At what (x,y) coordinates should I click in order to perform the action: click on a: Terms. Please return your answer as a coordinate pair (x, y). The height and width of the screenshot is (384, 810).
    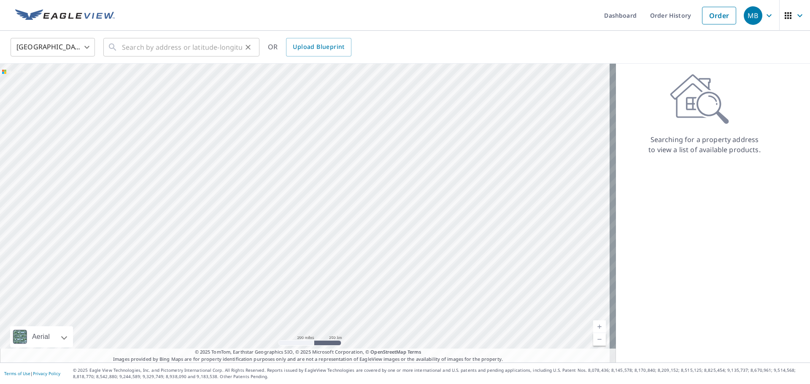
    Looking at the image, I should click on (414, 352).